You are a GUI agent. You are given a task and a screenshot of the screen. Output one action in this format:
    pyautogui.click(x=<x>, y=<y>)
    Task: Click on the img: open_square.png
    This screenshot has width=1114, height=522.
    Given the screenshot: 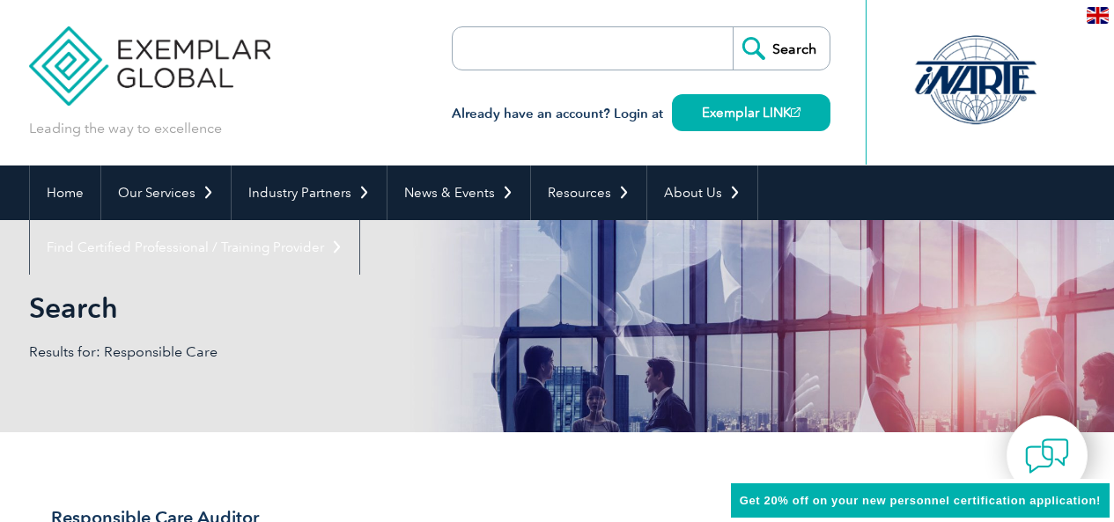 What is the action you would take?
    pyautogui.click(x=795, y=112)
    